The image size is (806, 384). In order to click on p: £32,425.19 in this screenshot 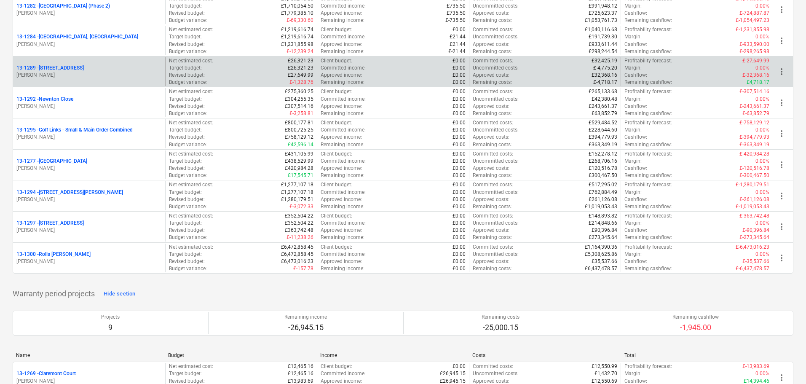, I will do `click(604, 61)`.